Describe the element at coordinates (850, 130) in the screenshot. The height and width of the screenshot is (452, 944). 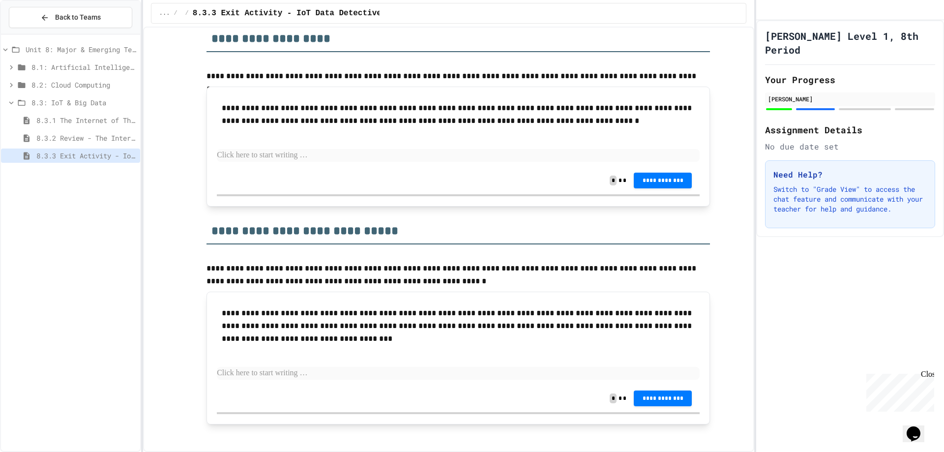
I see `h2: Assignment Details` at that location.